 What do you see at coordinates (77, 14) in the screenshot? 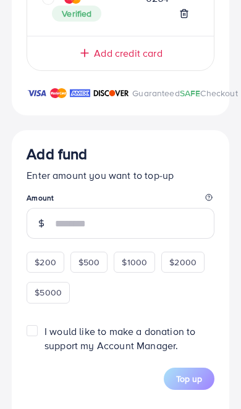
I see `span: Verified` at bounding box center [77, 14].